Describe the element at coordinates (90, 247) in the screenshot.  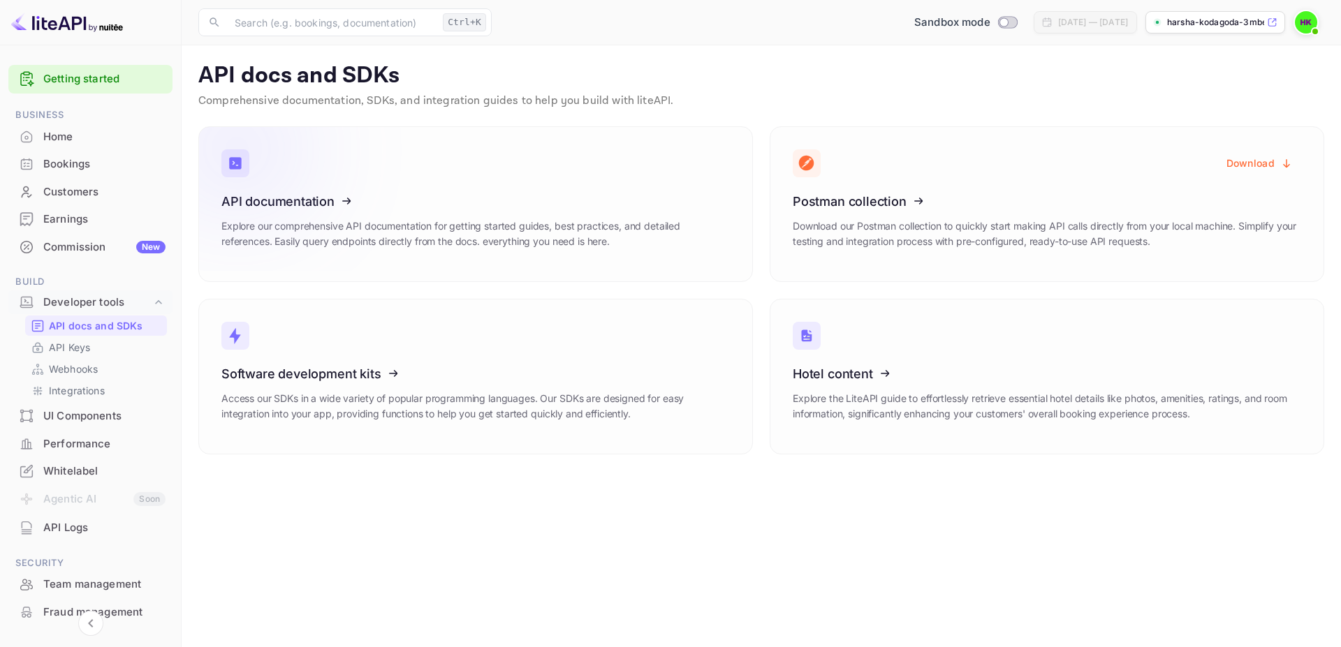
I see `a: CommissionNew` at that location.